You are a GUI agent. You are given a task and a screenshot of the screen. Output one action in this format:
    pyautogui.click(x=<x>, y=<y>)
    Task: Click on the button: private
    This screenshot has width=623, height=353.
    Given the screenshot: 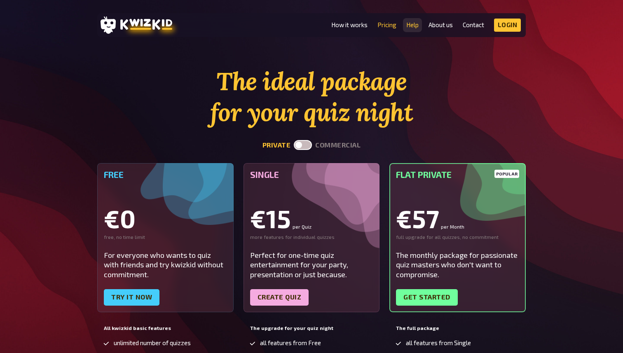 What is the action you would take?
    pyautogui.click(x=277, y=145)
    